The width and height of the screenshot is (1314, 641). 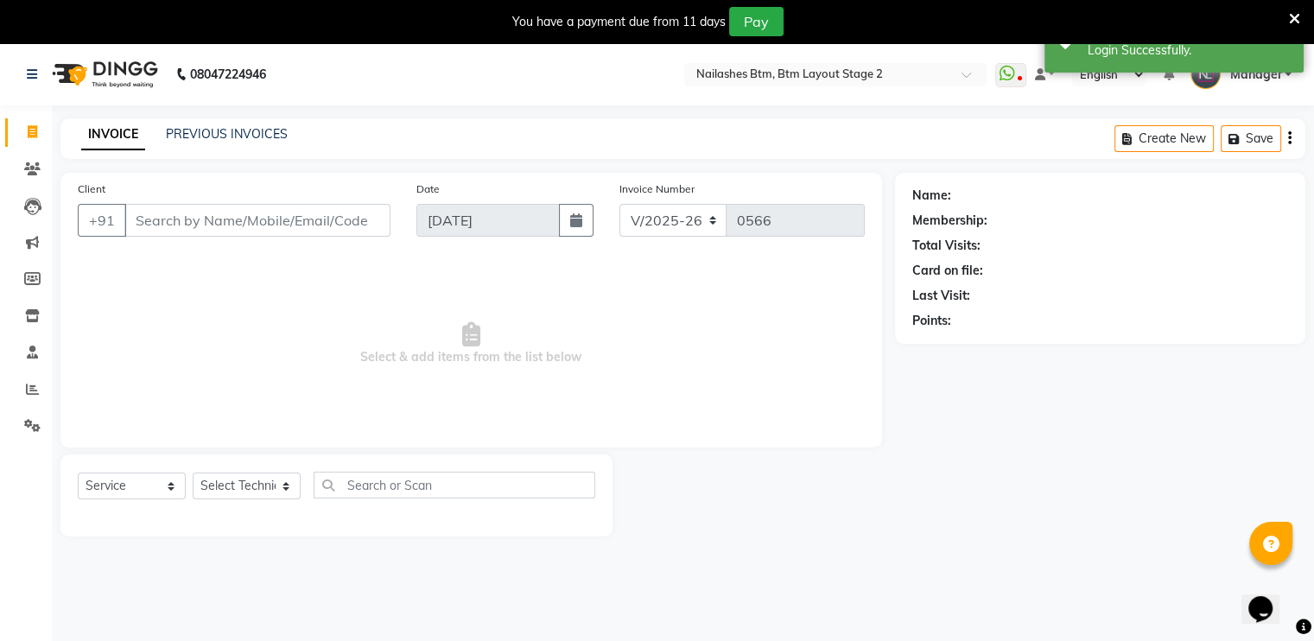 I want to click on label: Date, so click(x=428, y=189).